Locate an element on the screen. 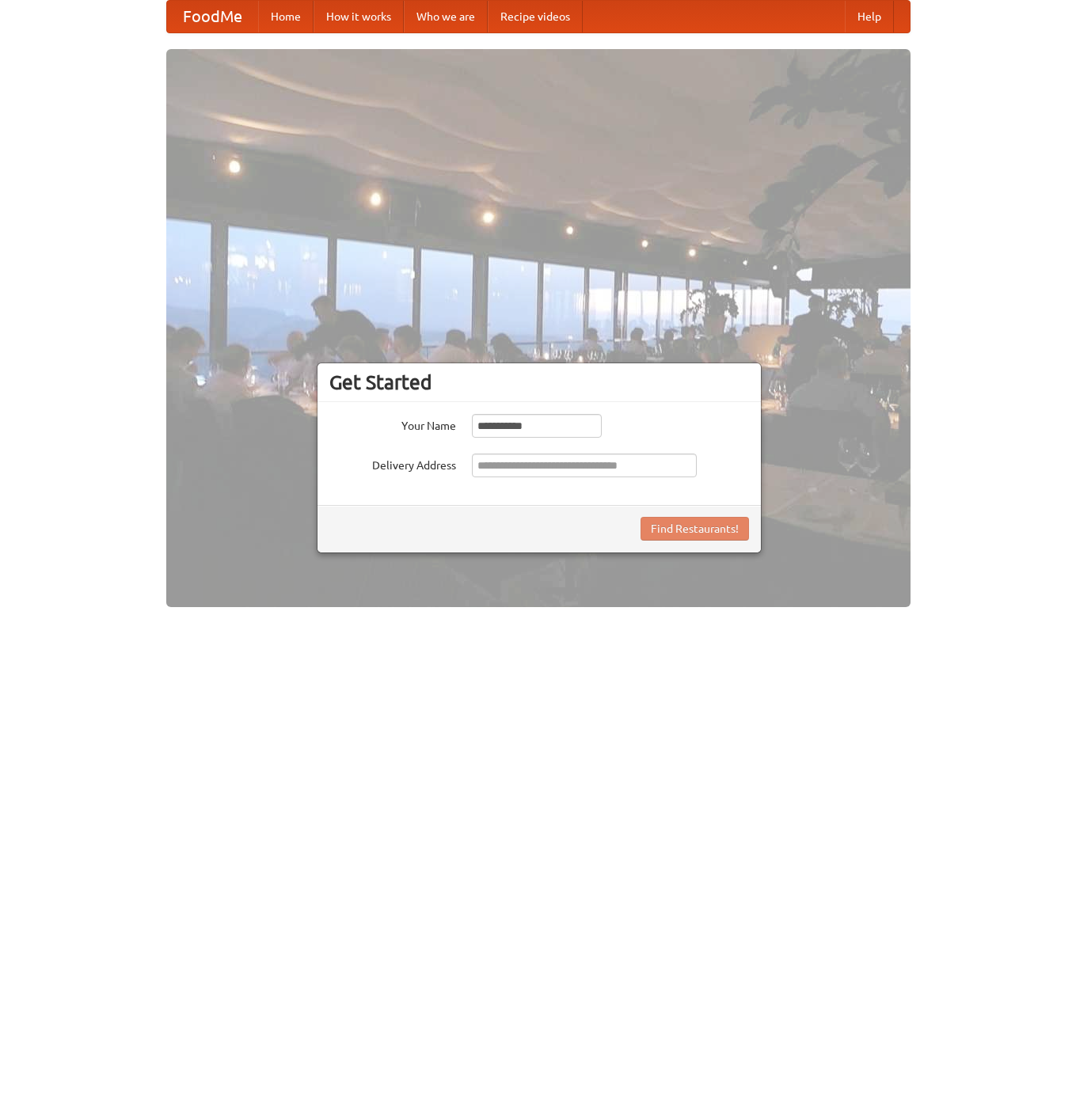 This screenshot has width=1076, height=1120. a: Help is located at coordinates (869, 16).